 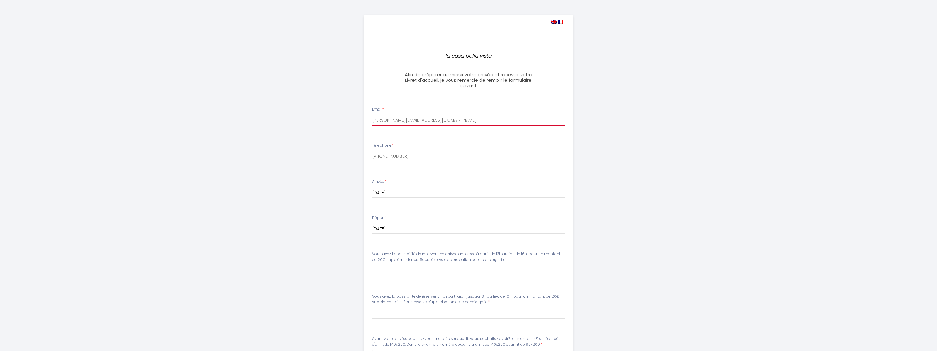 I want to click on label: Email, so click(x=378, y=109).